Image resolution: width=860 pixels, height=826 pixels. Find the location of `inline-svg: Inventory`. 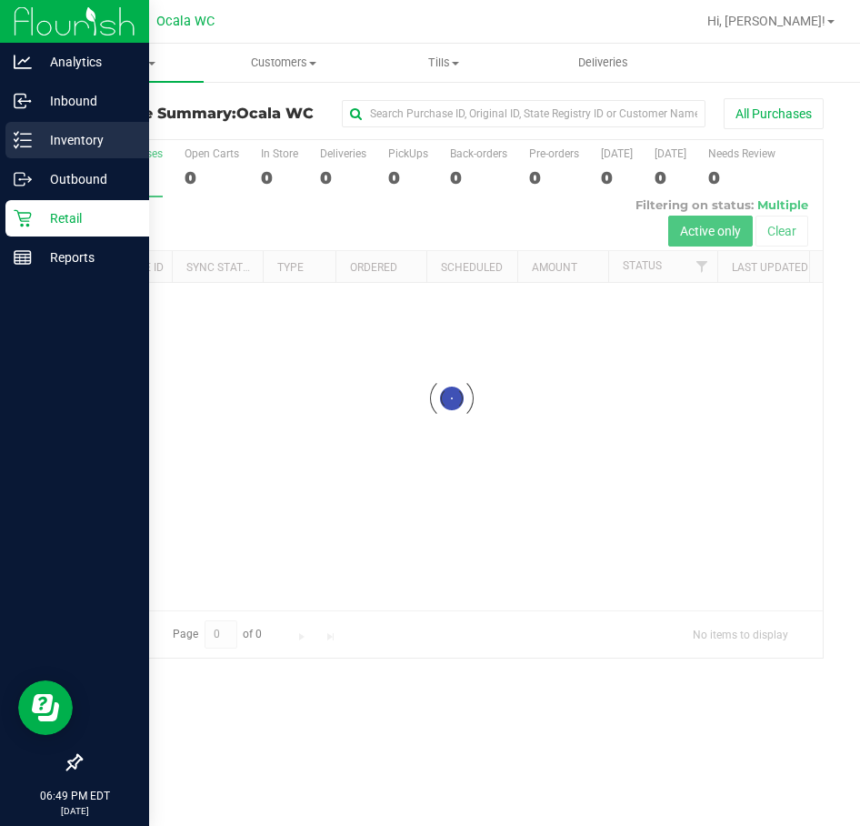

inline-svg: Inventory is located at coordinates (23, 140).